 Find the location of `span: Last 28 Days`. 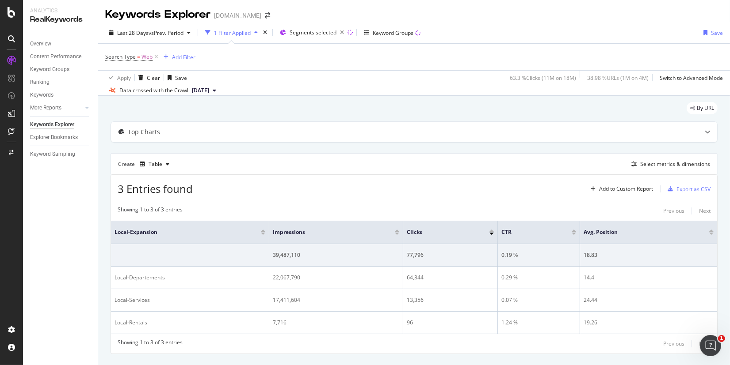

span: Last 28 Days is located at coordinates (133, 33).